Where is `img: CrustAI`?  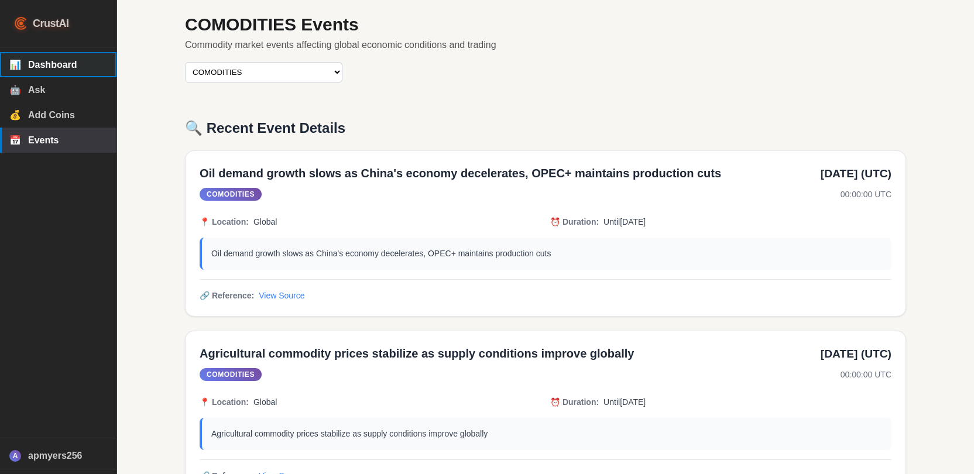
img: CrustAI is located at coordinates (21, 23).